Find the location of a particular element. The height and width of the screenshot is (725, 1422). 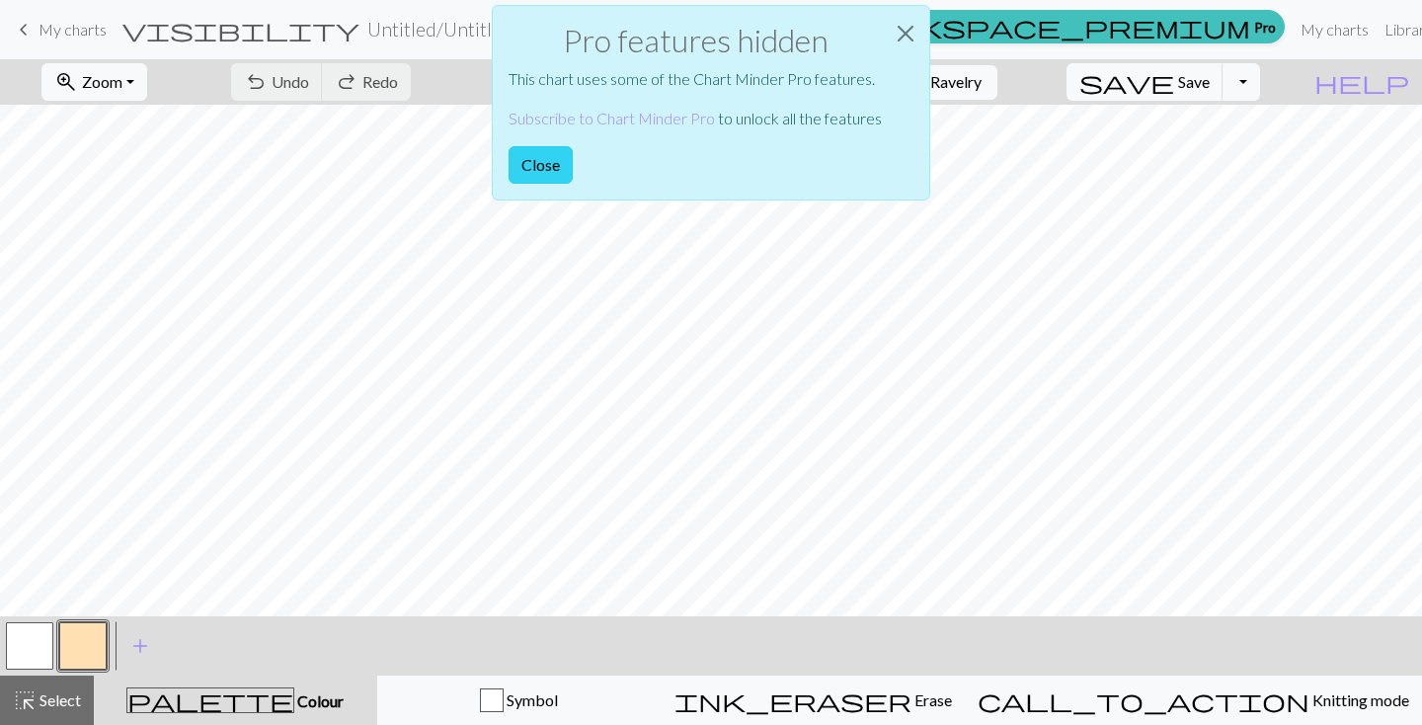

button: Symbol is located at coordinates (519, 700).